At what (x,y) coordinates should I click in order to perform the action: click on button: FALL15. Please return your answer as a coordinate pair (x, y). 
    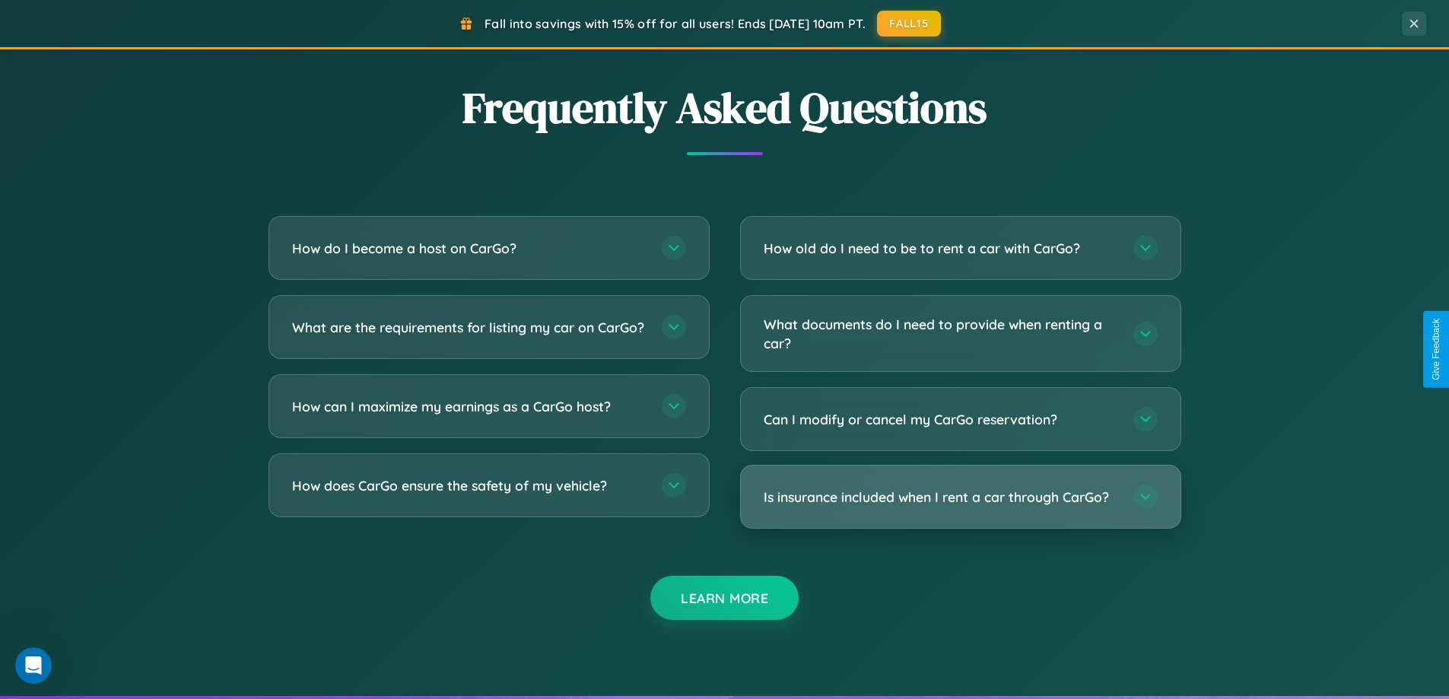
    Looking at the image, I should click on (909, 24).